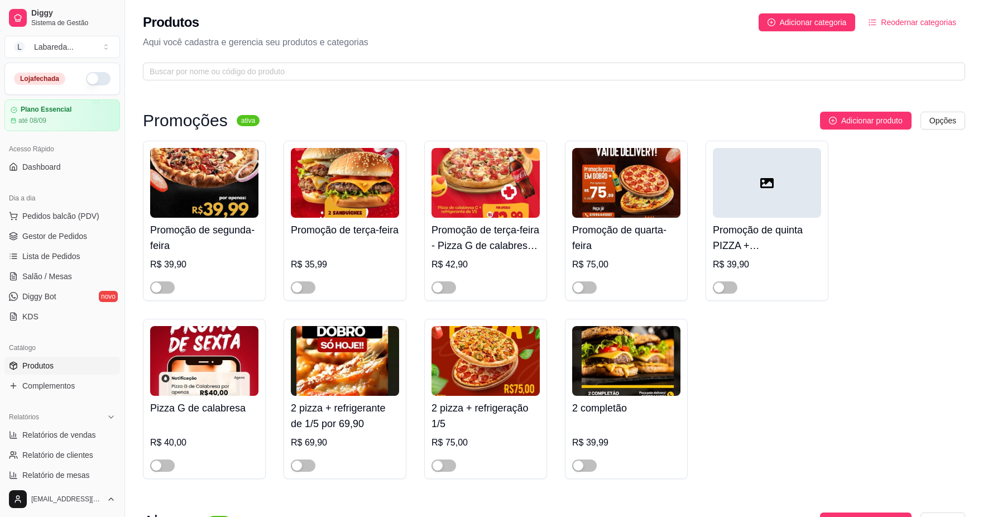 This screenshot has height=517, width=983. Describe the element at coordinates (204, 408) in the screenshot. I see `h4: Pizza G de calabresa` at that location.